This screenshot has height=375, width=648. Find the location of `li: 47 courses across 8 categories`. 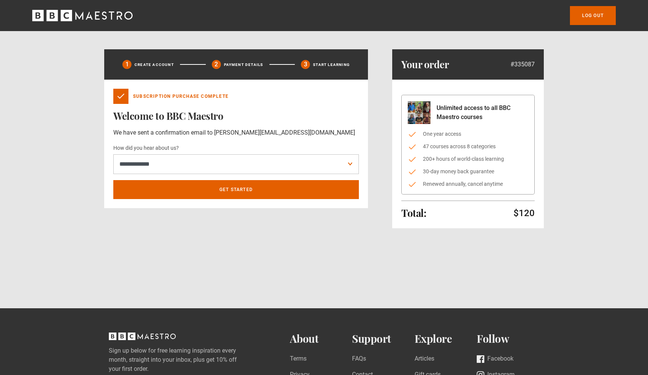

li: 47 courses across 8 categories is located at coordinates (468, 146).